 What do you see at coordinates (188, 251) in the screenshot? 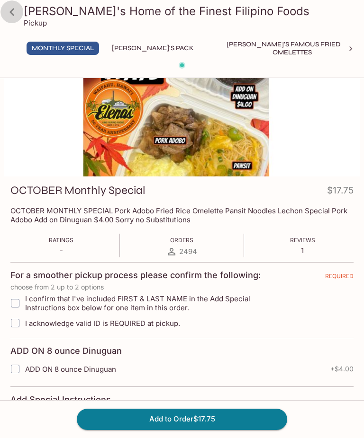
I see `span: 2494` at bounding box center [188, 251].